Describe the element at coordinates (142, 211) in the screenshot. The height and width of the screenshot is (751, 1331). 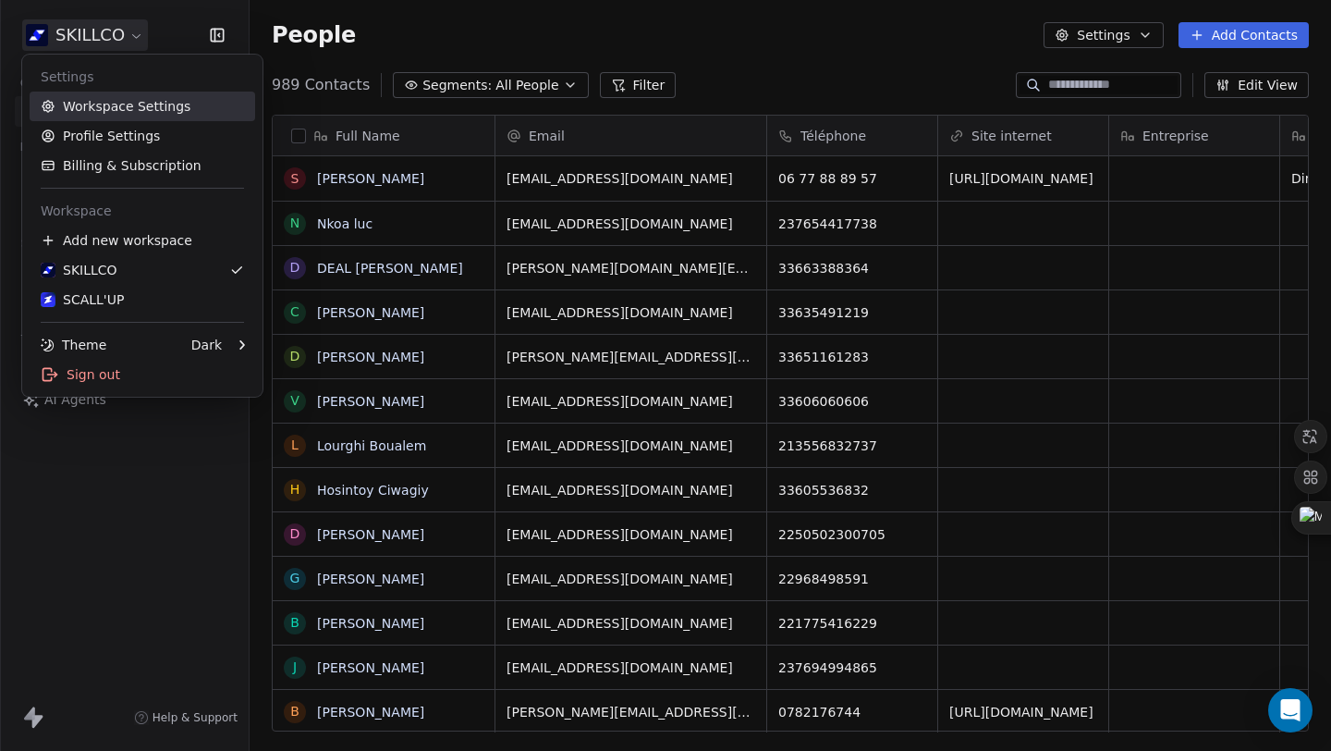
I see `div: Workspace` at that location.